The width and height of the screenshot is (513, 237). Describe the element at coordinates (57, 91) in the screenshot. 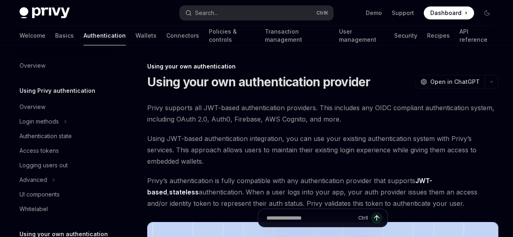

I see `h5: Using Privy authentication` at that location.